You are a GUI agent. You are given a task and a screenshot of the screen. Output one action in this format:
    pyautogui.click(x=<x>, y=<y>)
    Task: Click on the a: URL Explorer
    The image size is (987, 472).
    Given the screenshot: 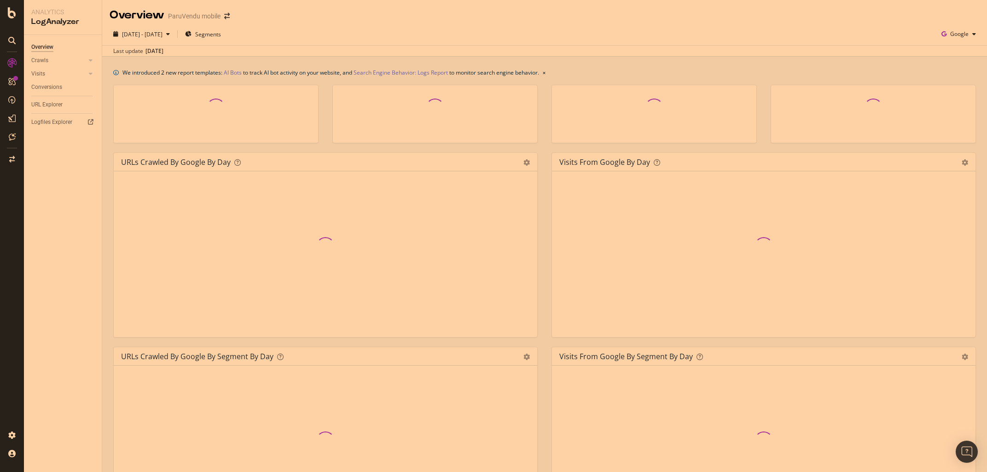 What is the action you would take?
    pyautogui.click(x=63, y=105)
    